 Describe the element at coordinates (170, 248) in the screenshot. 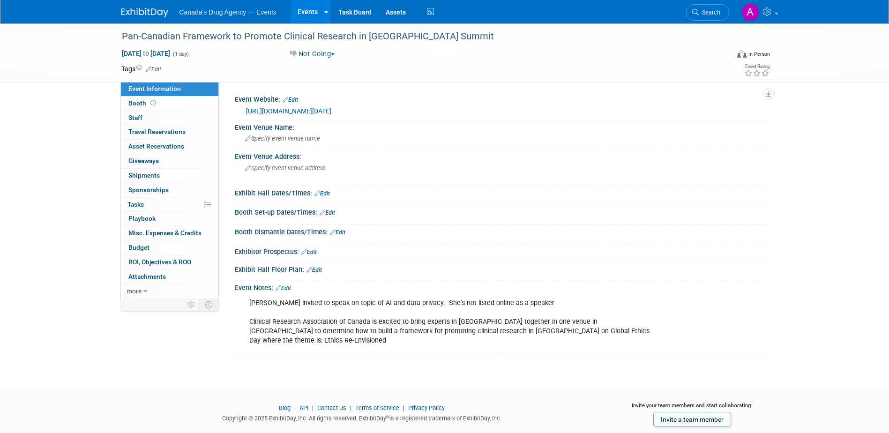

I see `a: Budget` at that location.